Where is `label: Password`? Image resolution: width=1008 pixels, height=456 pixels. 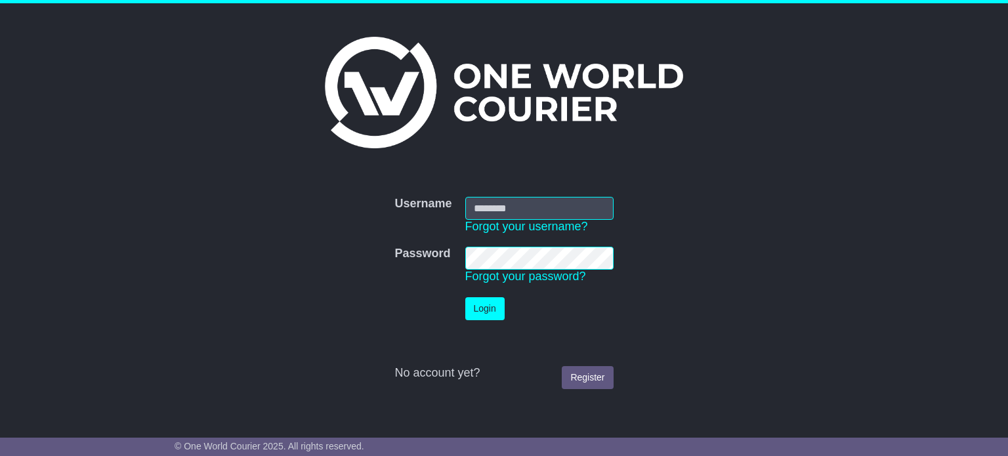 label: Password is located at coordinates (422, 254).